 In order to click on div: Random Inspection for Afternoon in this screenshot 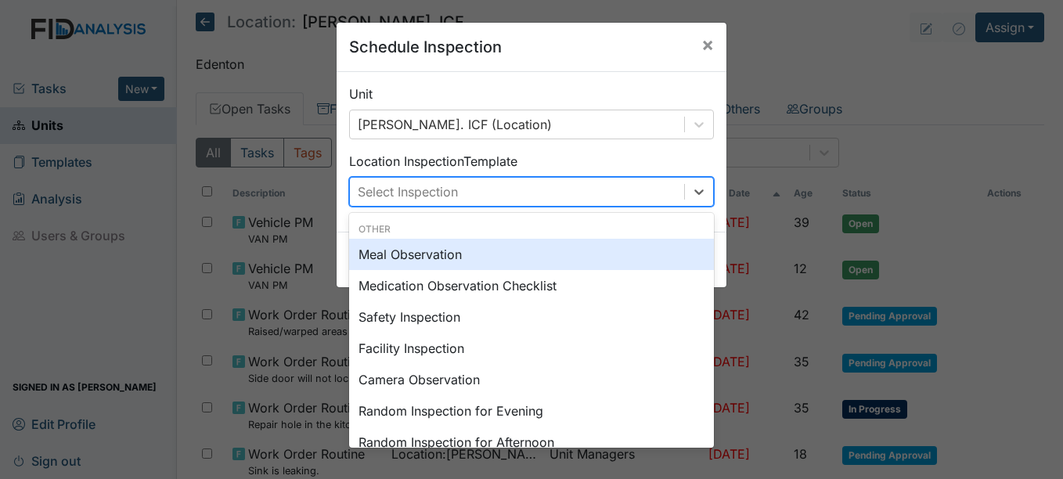, I will do `click(532, 442)`.